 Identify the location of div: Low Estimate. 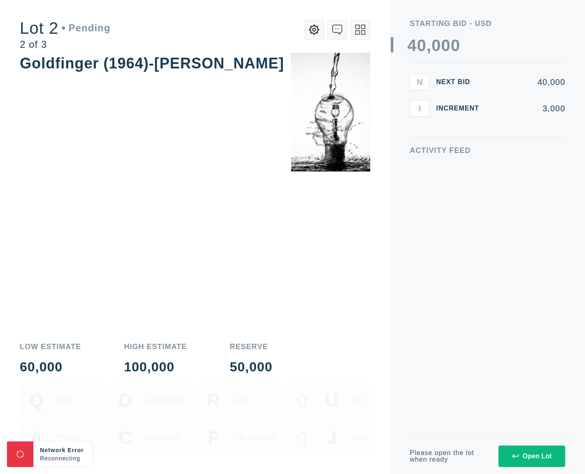
(50, 347).